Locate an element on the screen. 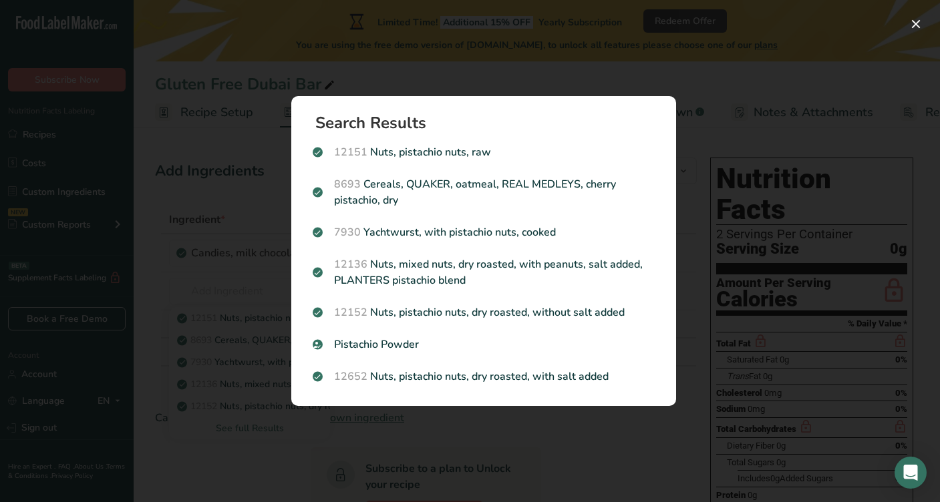 The image size is (940, 502). span: 12136 is located at coordinates (351, 265).